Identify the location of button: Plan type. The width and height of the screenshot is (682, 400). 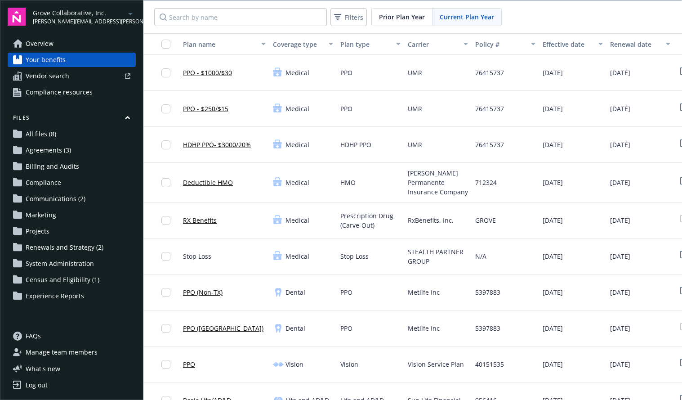
(370, 44).